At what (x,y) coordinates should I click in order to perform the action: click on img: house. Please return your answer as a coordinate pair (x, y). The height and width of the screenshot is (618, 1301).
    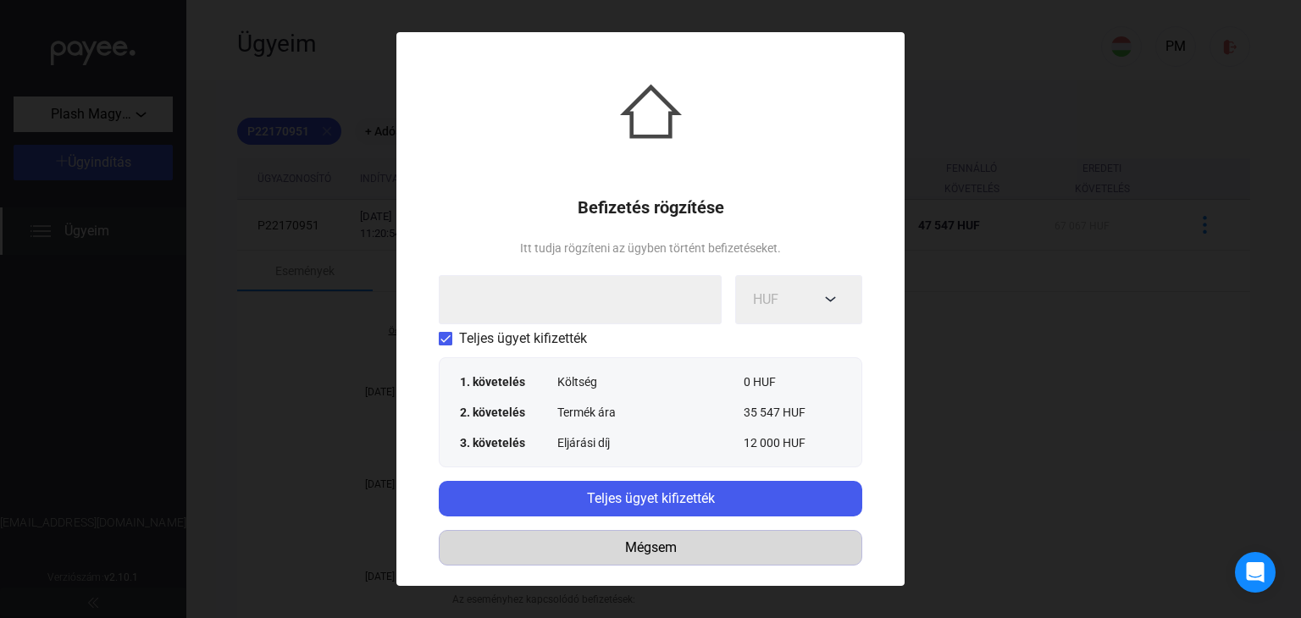
    Looking at the image, I should click on (651, 111).